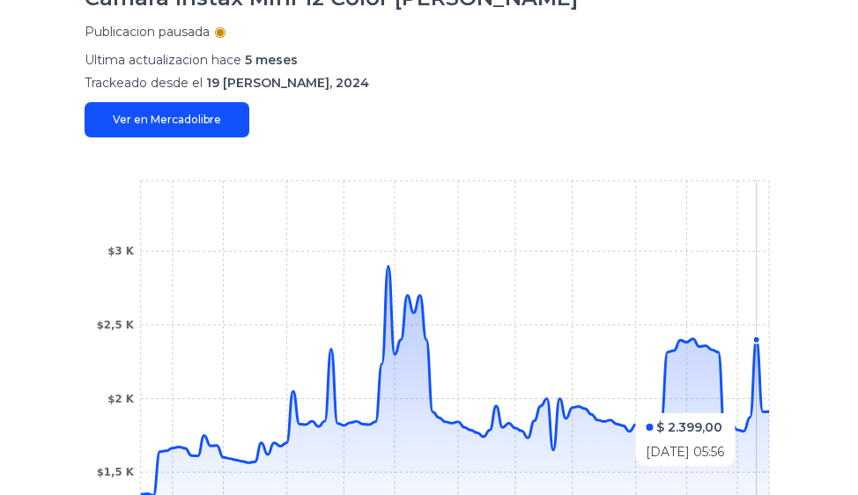 Image resolution: width=858 pixels, height=495 pixels. I want to click on span: Trackeado desde el, so click(144, 83).